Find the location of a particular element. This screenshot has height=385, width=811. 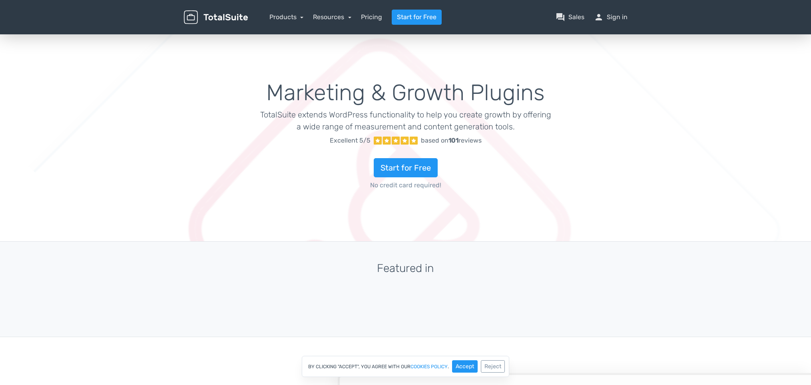

h3: Featured in is located at coordinates (406, 269).